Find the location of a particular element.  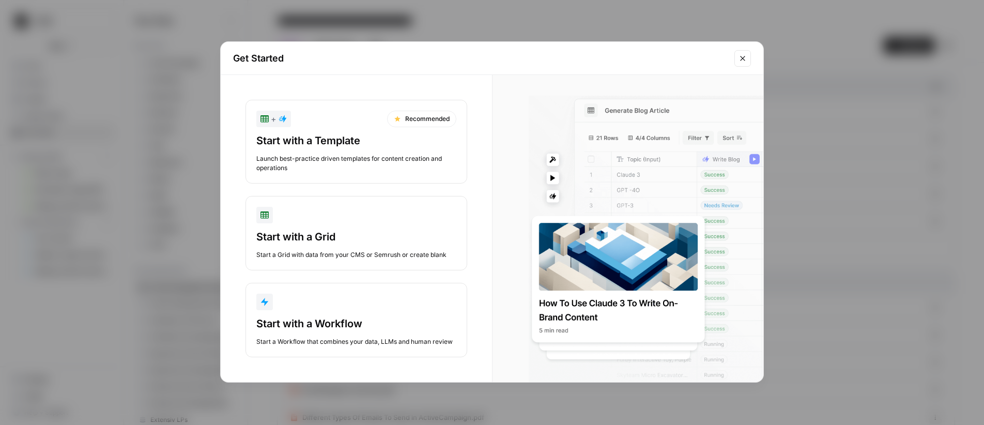

button: Close modal is located at coordinates (743, 58).